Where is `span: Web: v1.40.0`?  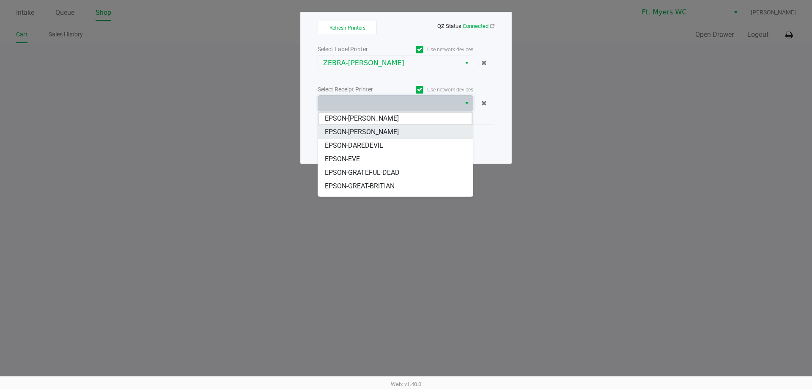
span: Web: v1.40.0 is located at coordinates (406, 384).